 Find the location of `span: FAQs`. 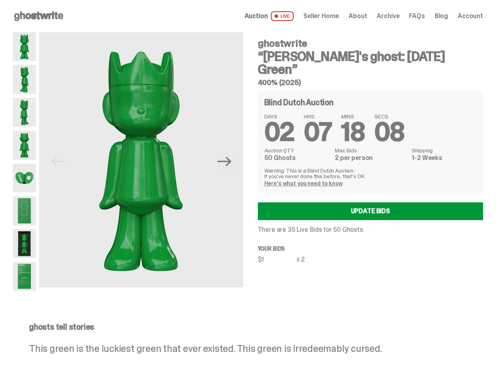

span: FAQs is located at coordinates (417, 16).